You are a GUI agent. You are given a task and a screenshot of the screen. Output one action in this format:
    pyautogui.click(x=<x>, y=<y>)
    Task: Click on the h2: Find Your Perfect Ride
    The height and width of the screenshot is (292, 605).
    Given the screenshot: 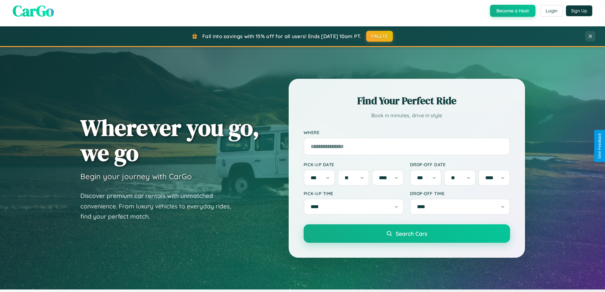 What is the action you would take?
    pyautogui.click(x=407, y=101)
    